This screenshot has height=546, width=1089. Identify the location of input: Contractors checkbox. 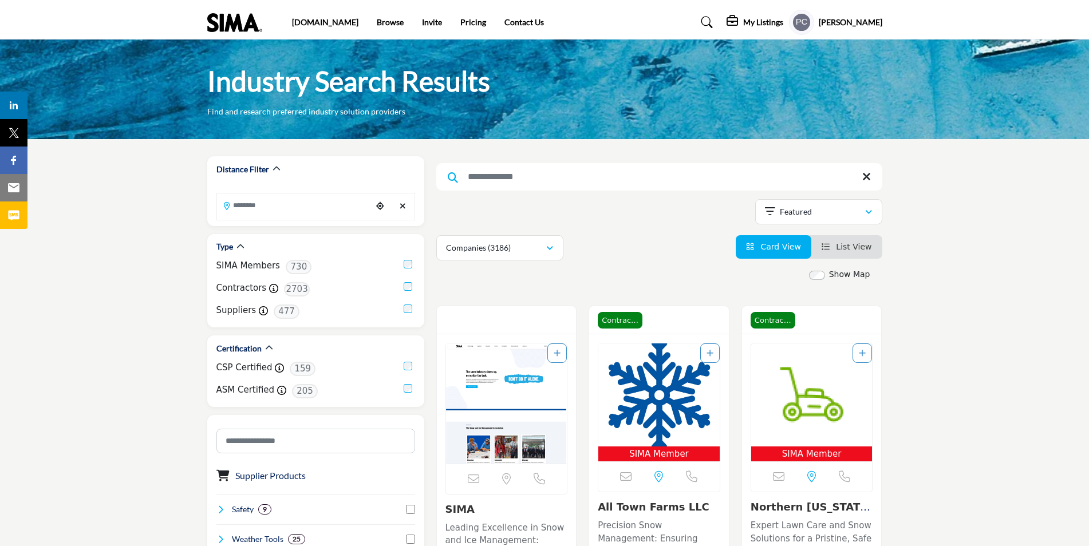
(408, 286).